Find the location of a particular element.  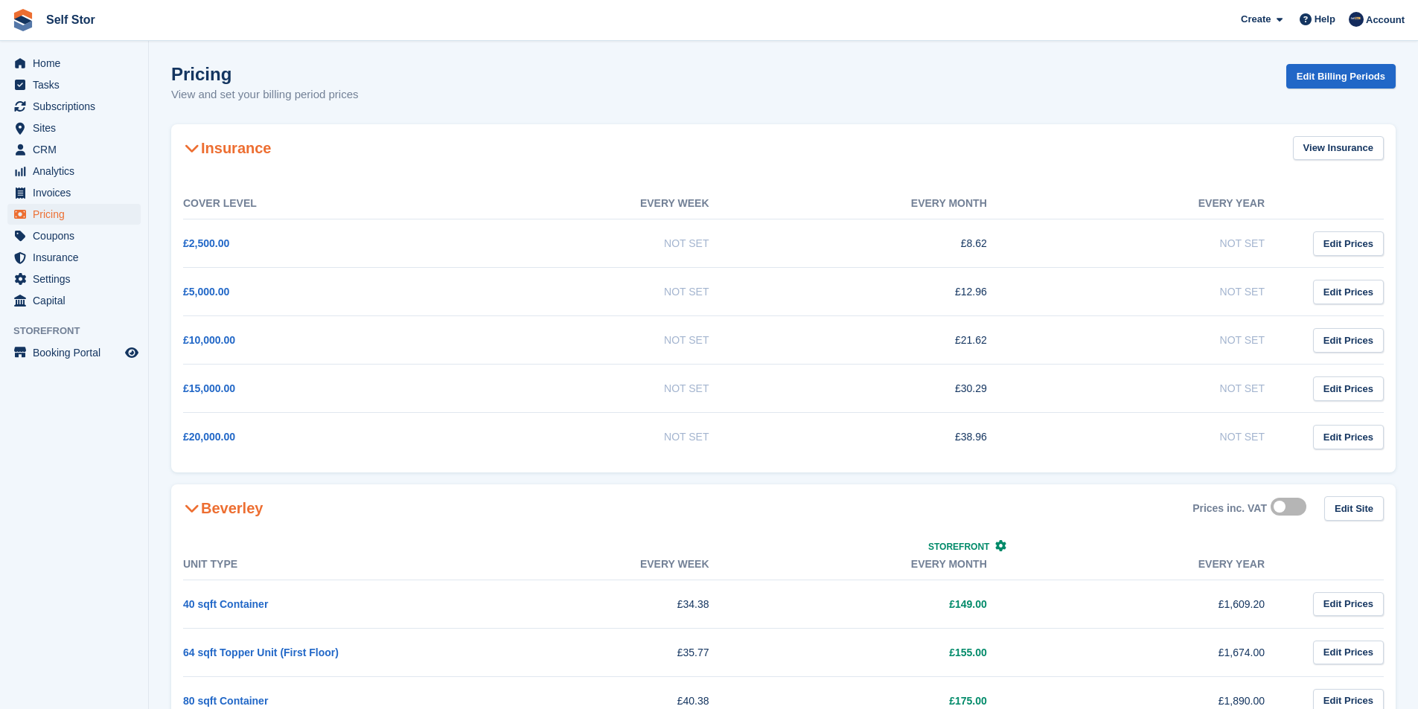

td: £155.00 is located at coordinates (878, 652).